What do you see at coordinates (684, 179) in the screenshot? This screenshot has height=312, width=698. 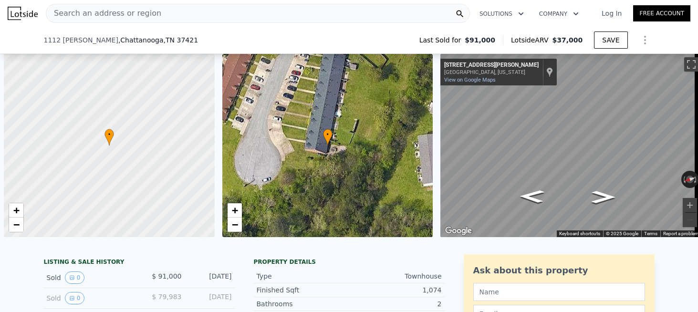 I see `button: Rotate counterclockwise` at bounding box center [684, 179].